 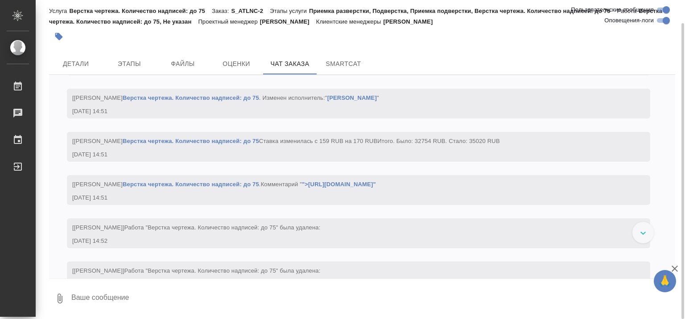 What do you see at coordinates (183, 64) in the screenshot?
I see `span: Файлы` at bounding box center [183, 64].